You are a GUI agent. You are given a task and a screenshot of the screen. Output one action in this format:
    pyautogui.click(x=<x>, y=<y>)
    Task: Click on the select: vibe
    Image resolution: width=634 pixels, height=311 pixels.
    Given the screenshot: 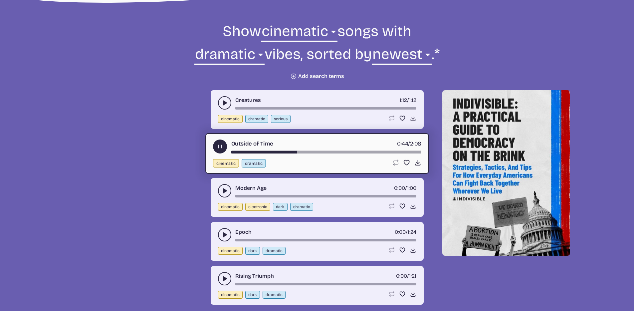 What is the action you would take?
    pyautogui.click(x=229, y=56)
    